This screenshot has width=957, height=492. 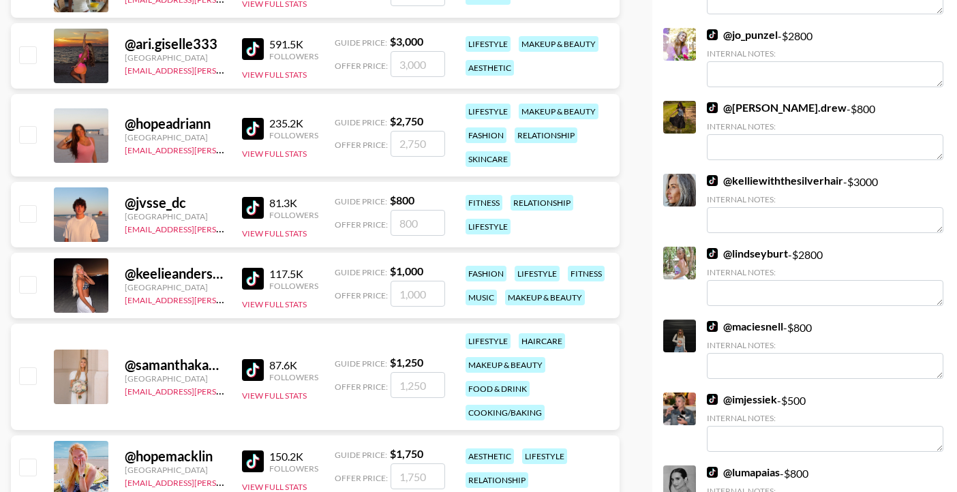 What do you see at coordinates (294, 44) in the screenshot?
I see `div: 591.5K` at bounding box center [294, 44].